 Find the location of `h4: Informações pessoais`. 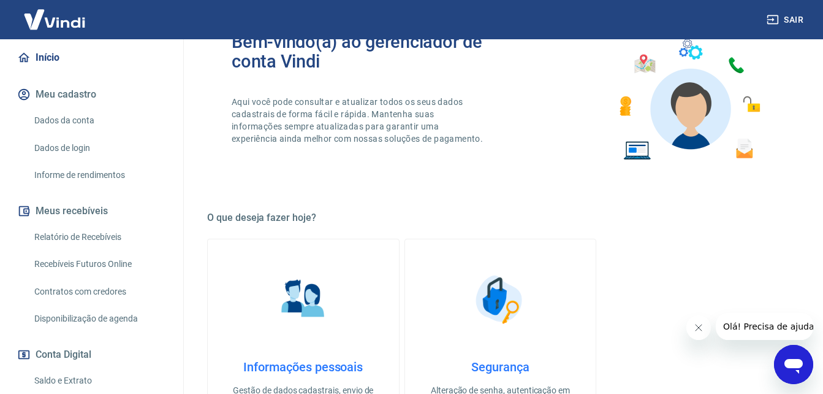

h4: Informações pessoais is located at coordinates (303, 367).